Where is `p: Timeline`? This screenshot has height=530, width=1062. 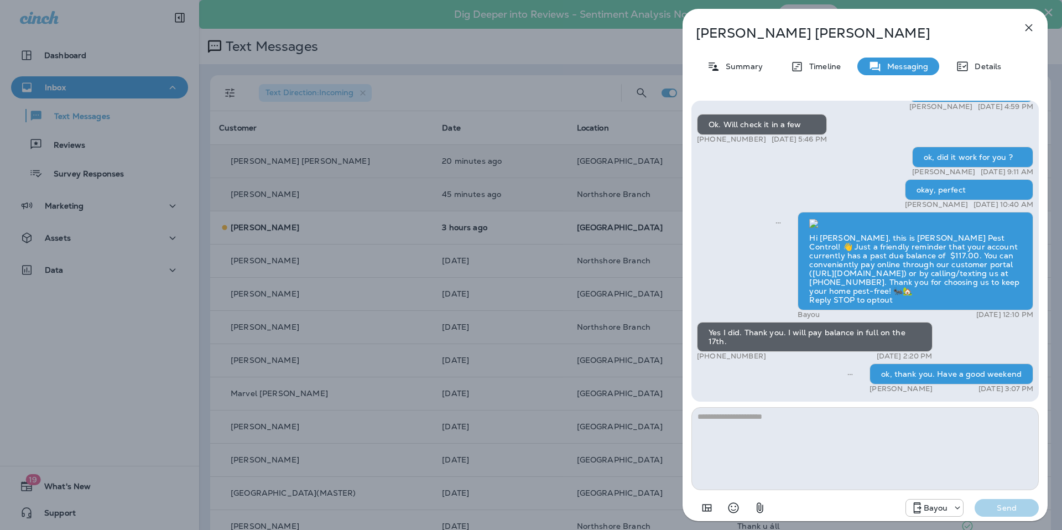 p: Timeline is located at coordinates (822, 66).